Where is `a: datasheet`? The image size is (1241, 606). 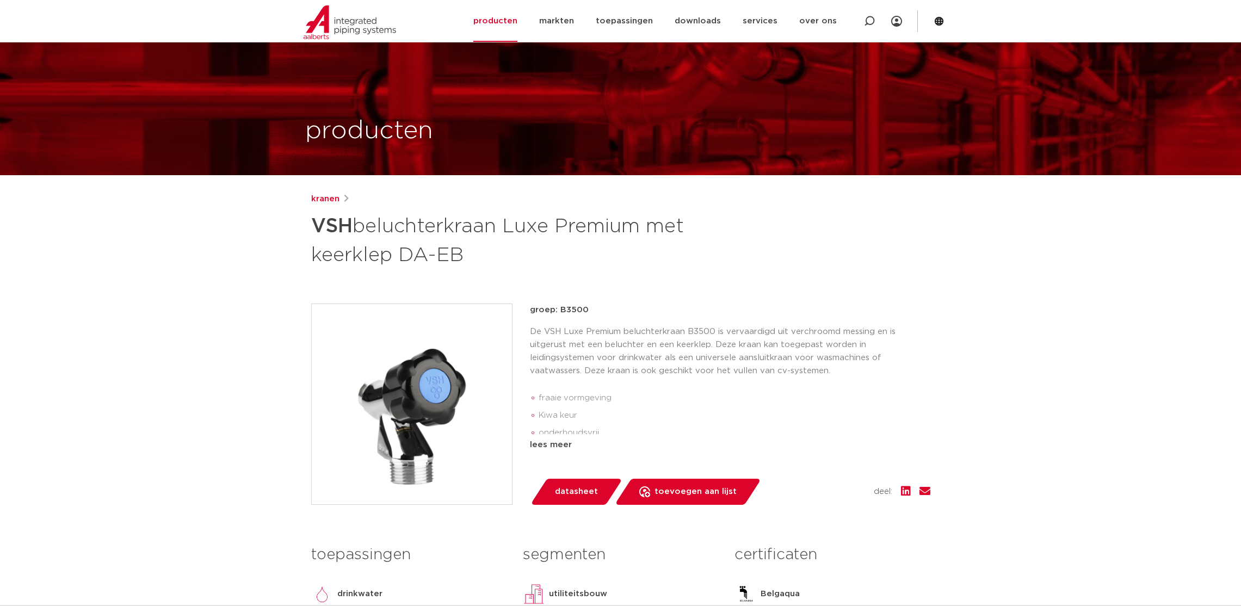 a: datasheet is located at coordinates (576, 492).